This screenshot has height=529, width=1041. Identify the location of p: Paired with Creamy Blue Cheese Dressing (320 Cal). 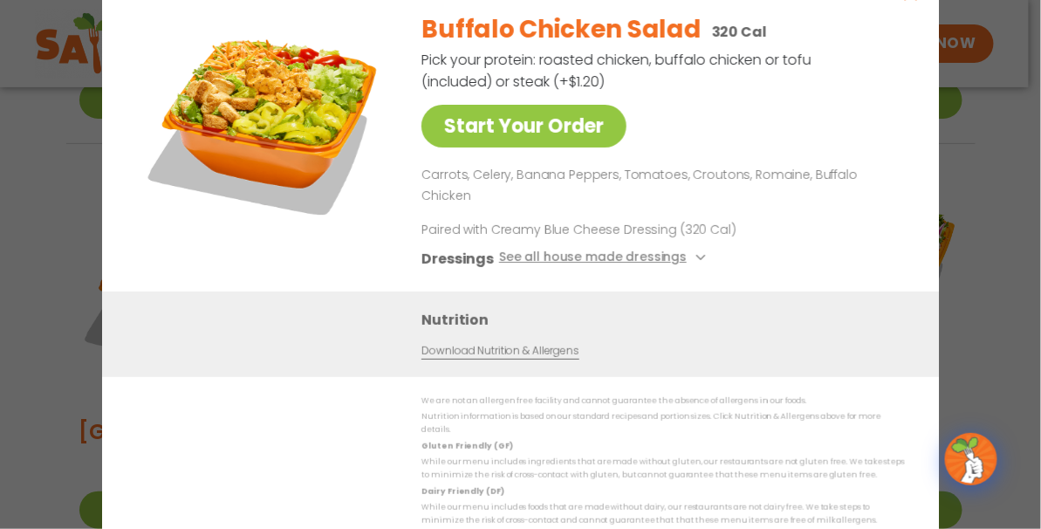
(583, 230).